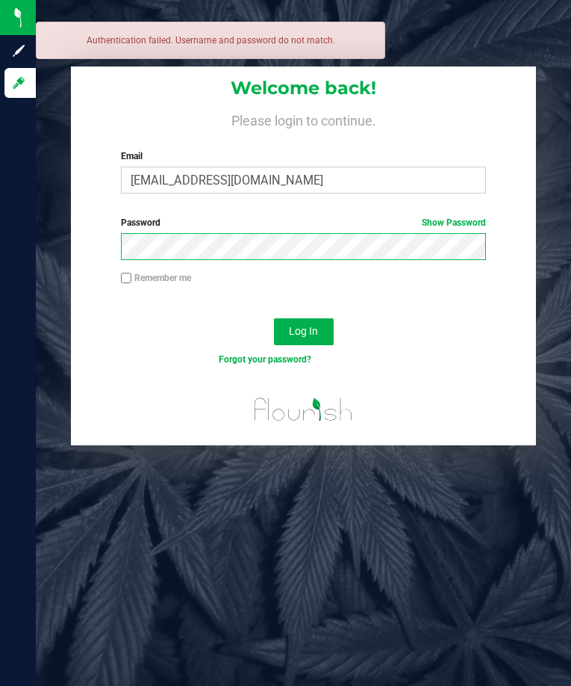  Describe the element at coordinates (303, 88) in the screenshot. I see `h1: Welcome back!` at that location.